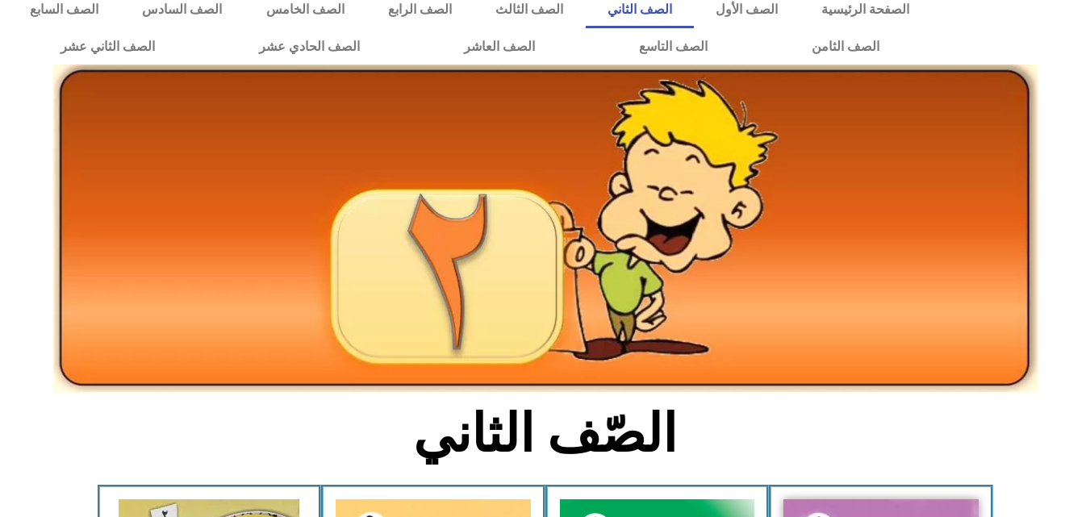 The width and height of the screenshot is (1090, 517). Describe the element at coordinates (107, 47) in the screenshot. I see `a: الصف الثاني عشر` at that location.